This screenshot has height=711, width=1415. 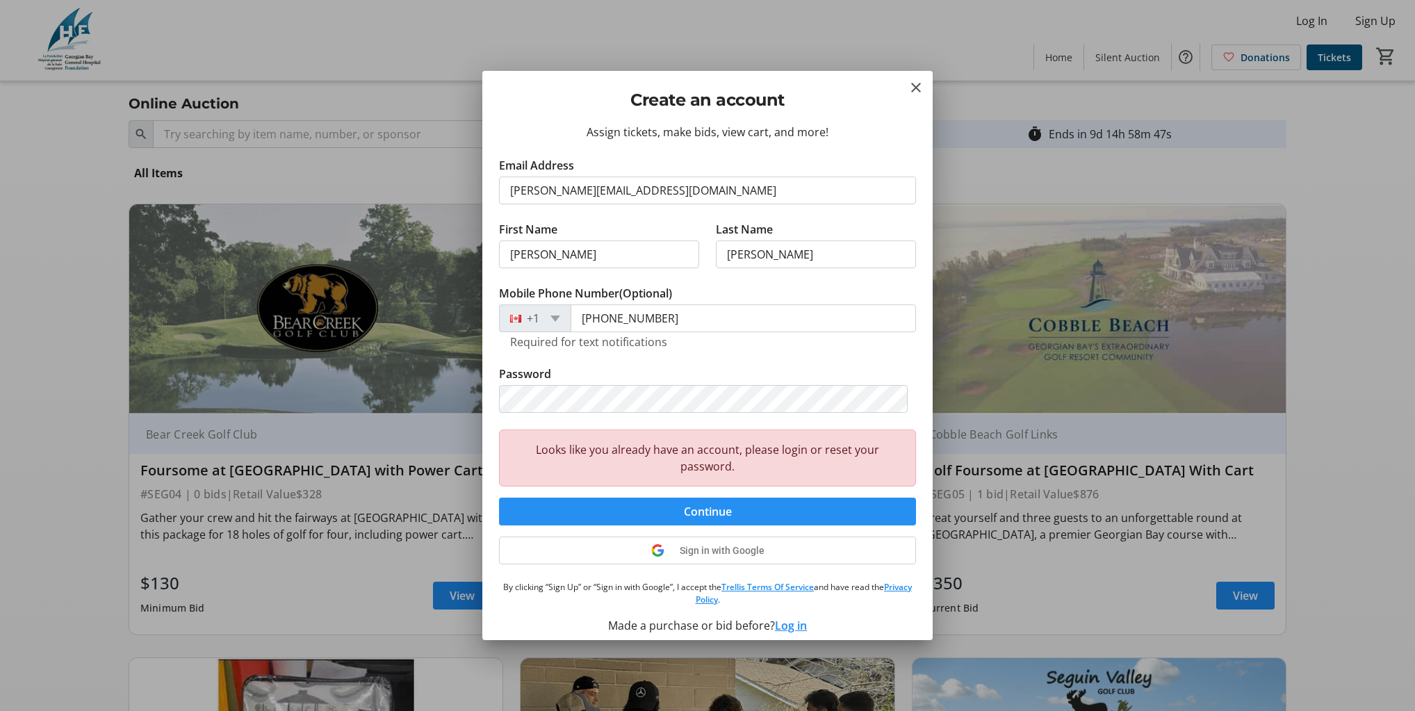 What do you see at coordinates (528, 229) in the screenshot?
I see `label: First Name` at bounding box center [528, 229].